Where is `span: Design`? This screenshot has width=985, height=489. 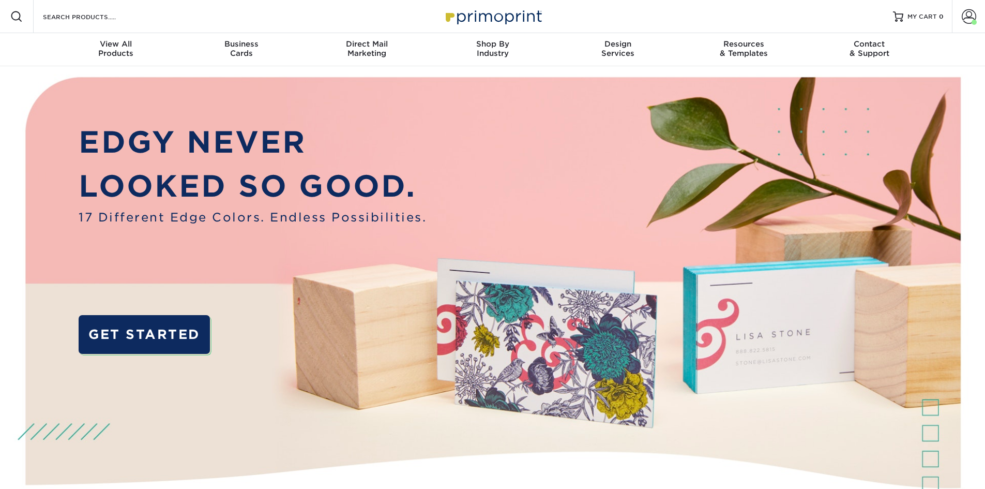 span: Design is located at coordinates (618, 44).